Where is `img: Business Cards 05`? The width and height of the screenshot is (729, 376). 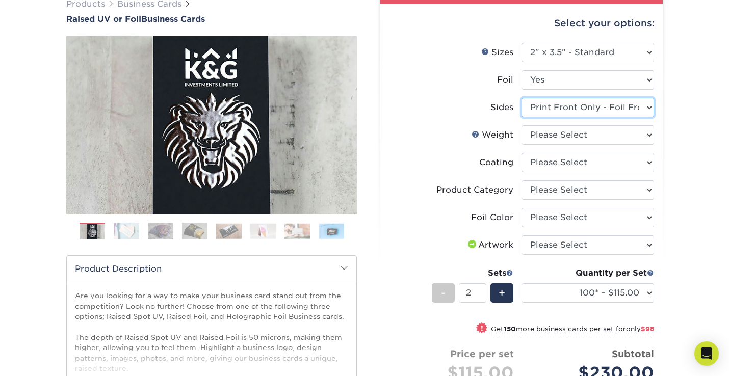 img: Business Cards 05 is located at coordinates (229, 231).